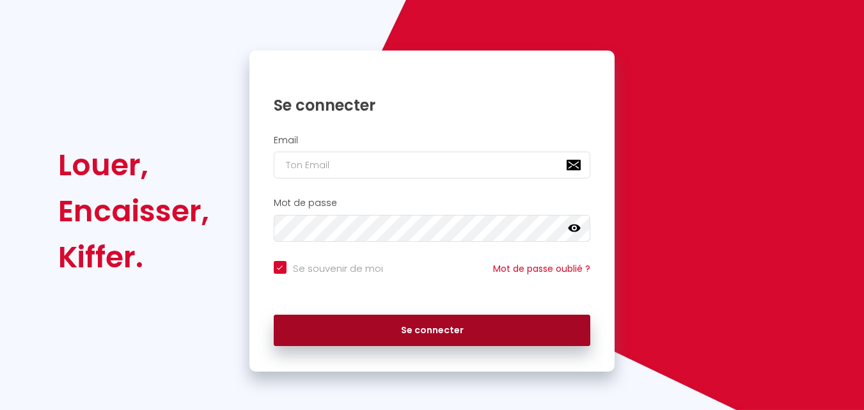 Image resolution: width=864 pixels, height=410 pixels. I want to click on h2: Mot de passe, so click(433, 203).